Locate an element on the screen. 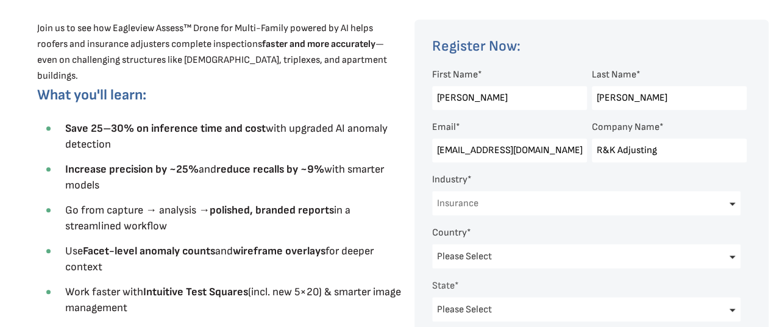 Image resolution: width=771 pixels, height=327 pixels. strong: polished, branded reports is located at coordinates (272, 210).